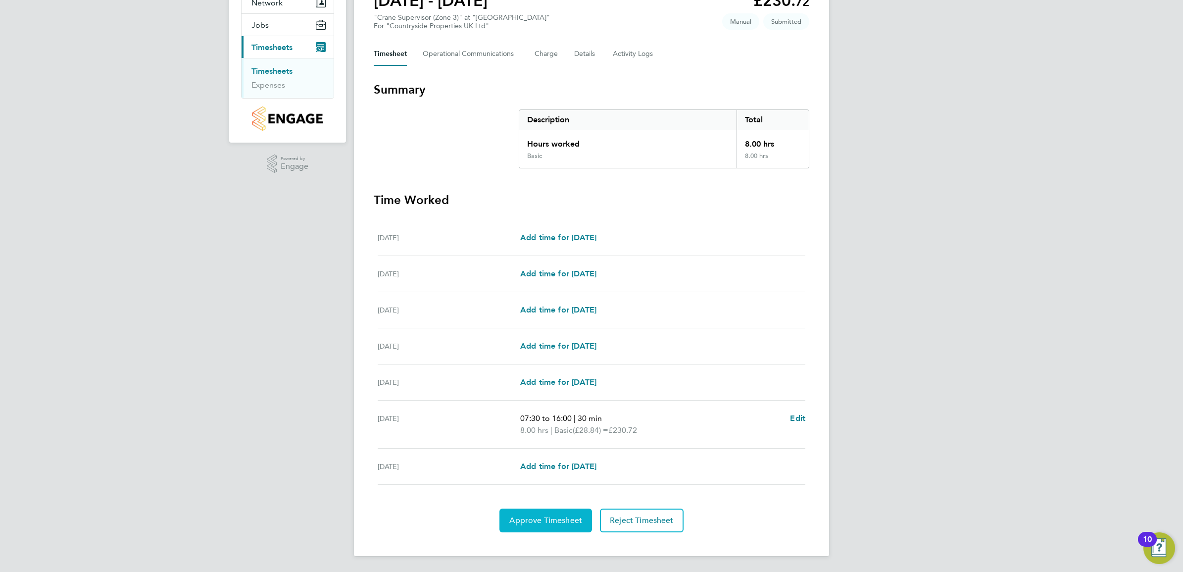 This screenshot has width=1183, height=572. Describe the element at coordinates (546, 520) in the screenshot. I see `button: Approve Timesheet` at that location.